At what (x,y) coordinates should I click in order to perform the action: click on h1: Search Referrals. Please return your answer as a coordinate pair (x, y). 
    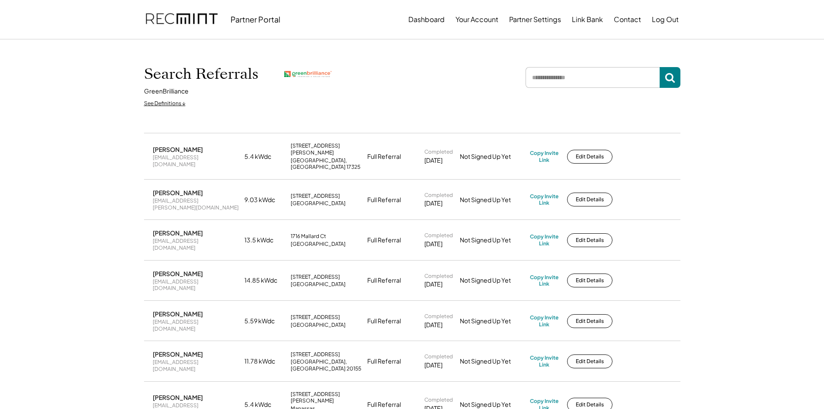
    Looking at the image, I should click on (201, 74).